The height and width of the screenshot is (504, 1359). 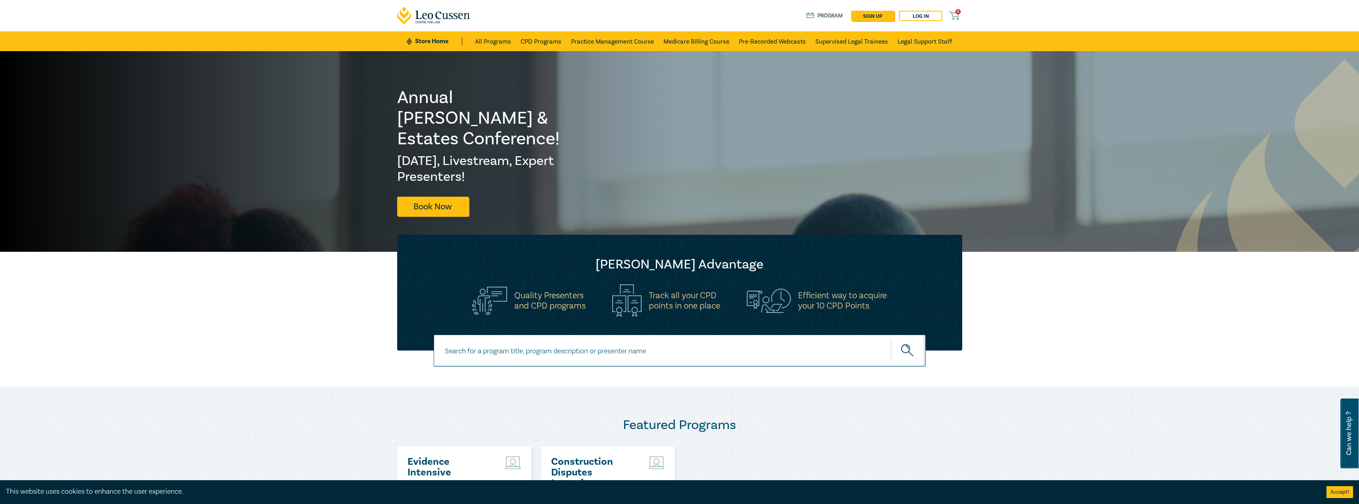 I want to click on a: Legal Support Staff, so click(x=925, y=41).